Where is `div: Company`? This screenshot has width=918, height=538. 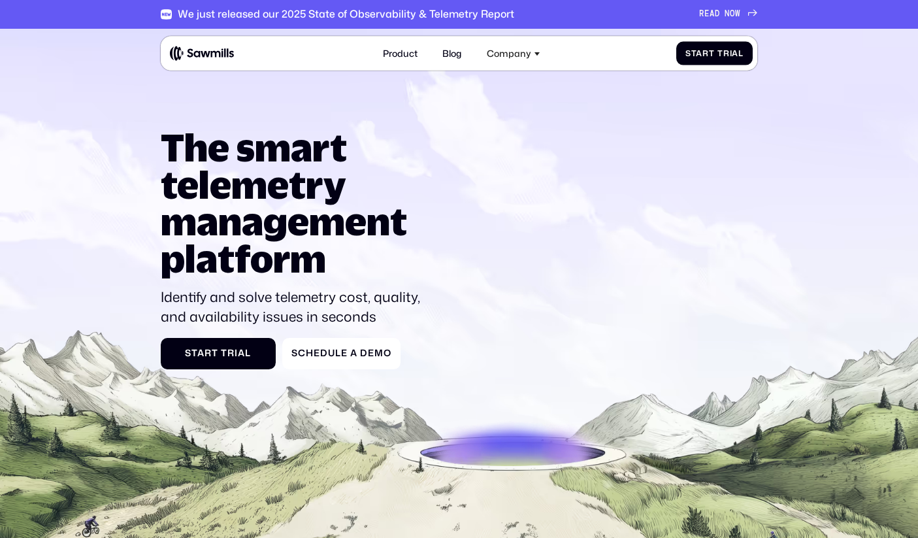
div: Company is located at coordinates (509, 53).